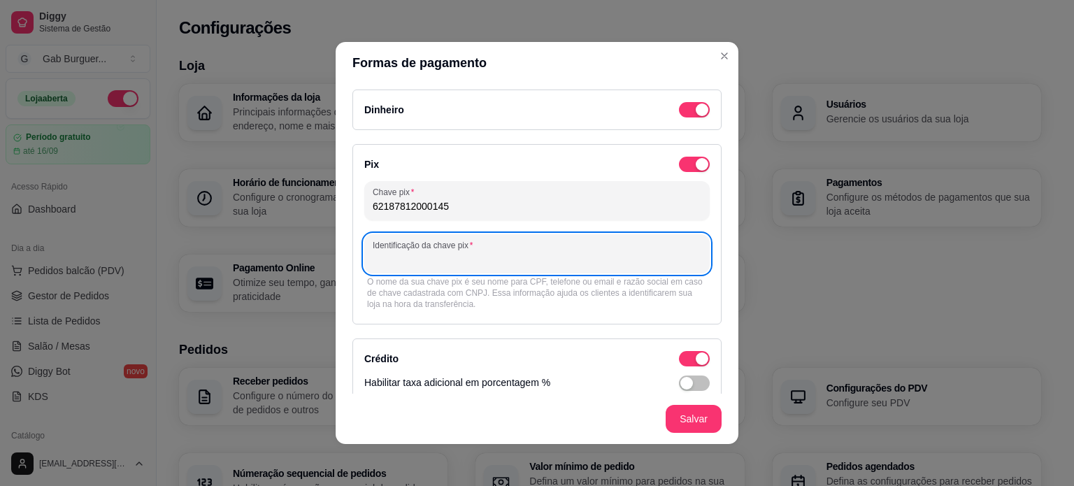 This screenshot has width=1074, height=486. What do you see at coordinates (425, 245) in the screenshot?
I see `label: Identificação da chave pix` at bounding box center [425, 245].